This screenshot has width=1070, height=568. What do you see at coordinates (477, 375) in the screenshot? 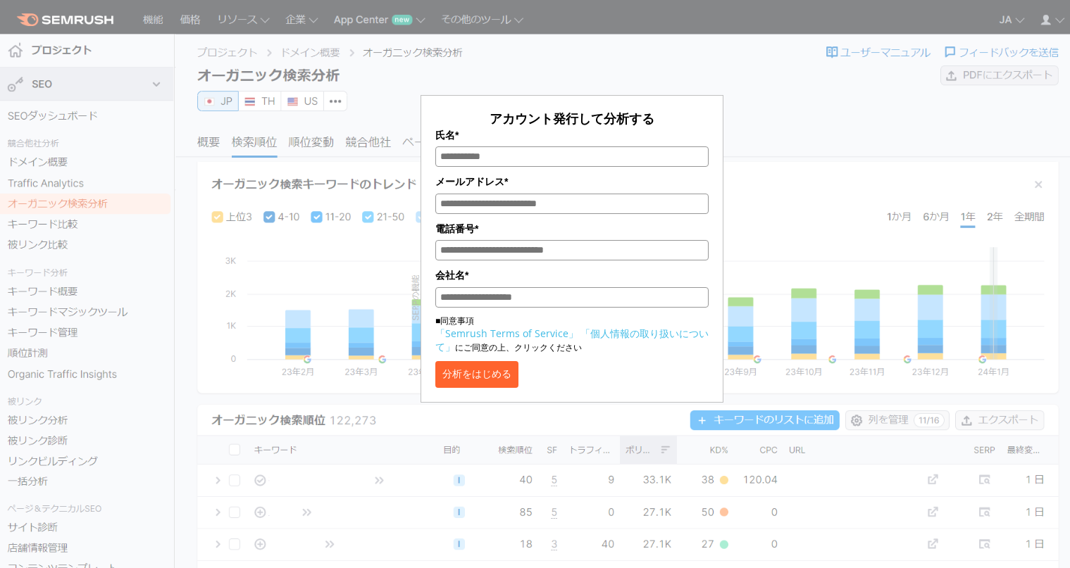
I see `button: 分析をはじめる` at bounding box center [477, 375].